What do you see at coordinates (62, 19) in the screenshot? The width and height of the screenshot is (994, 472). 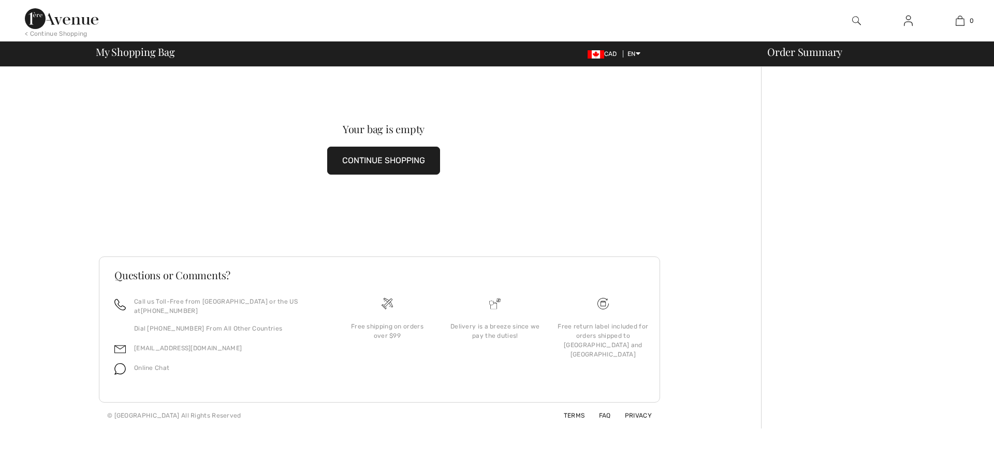 I see `img: 1ère Avenue` at bounding box center [62, 19].